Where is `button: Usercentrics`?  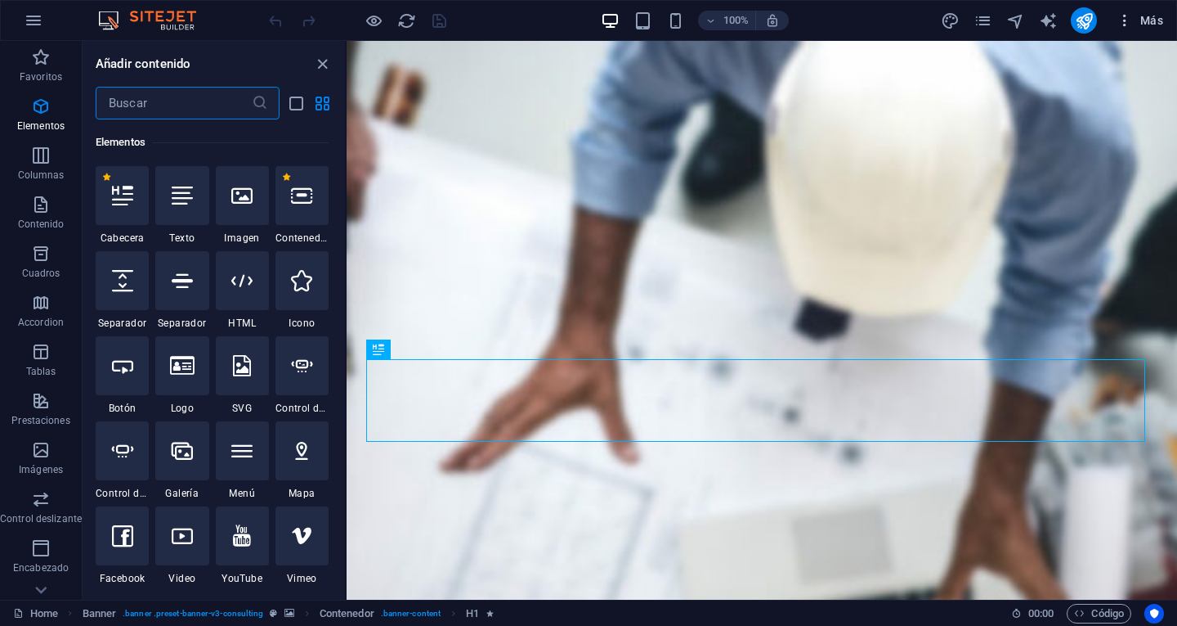 button: Usercentrics is located at coordinates (1155, 613).